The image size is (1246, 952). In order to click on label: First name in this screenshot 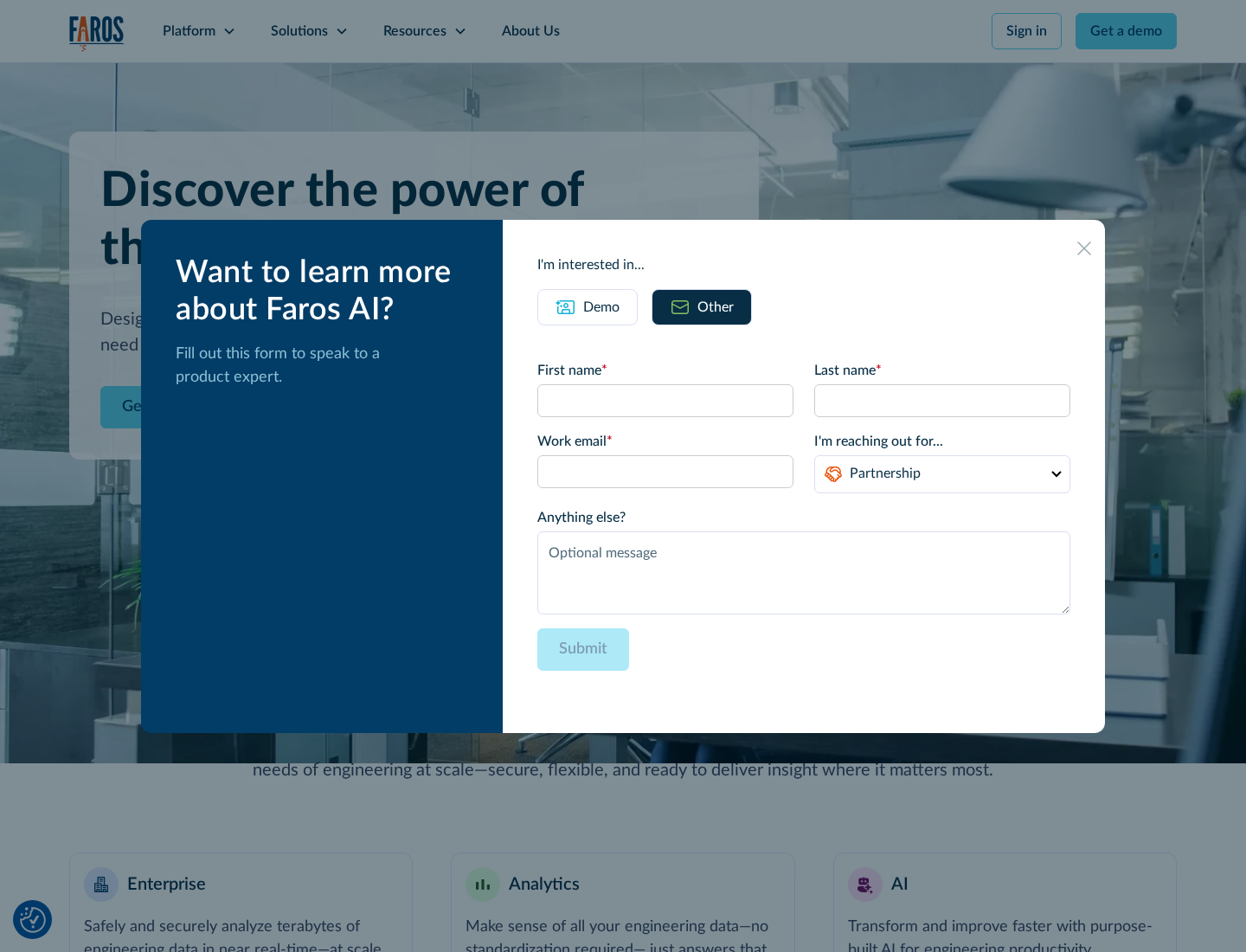, I will do `click(665, 371)`.